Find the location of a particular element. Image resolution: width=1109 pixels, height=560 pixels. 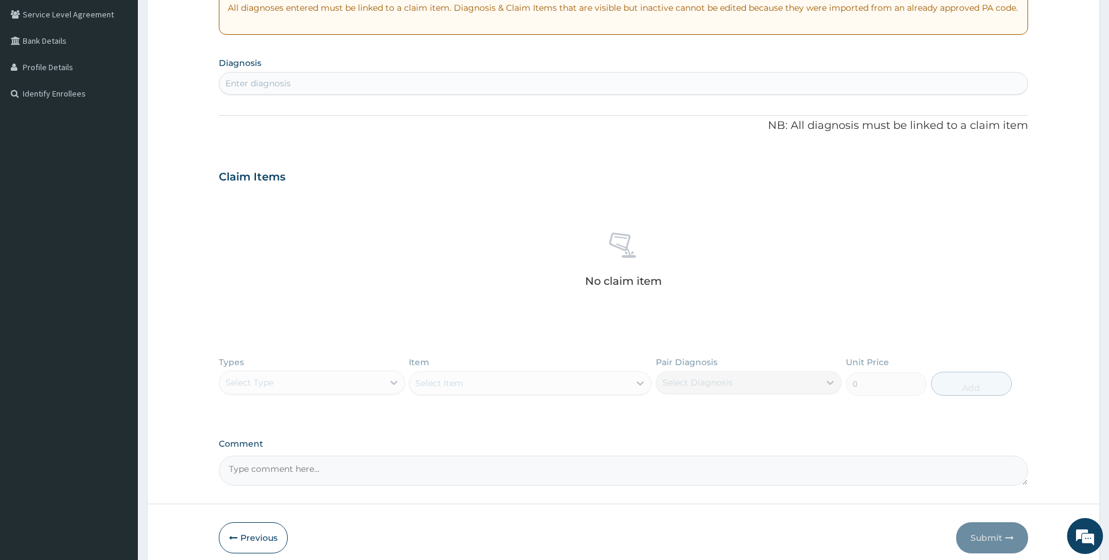

div: Chat with us now is located at coordinates (132, 75).